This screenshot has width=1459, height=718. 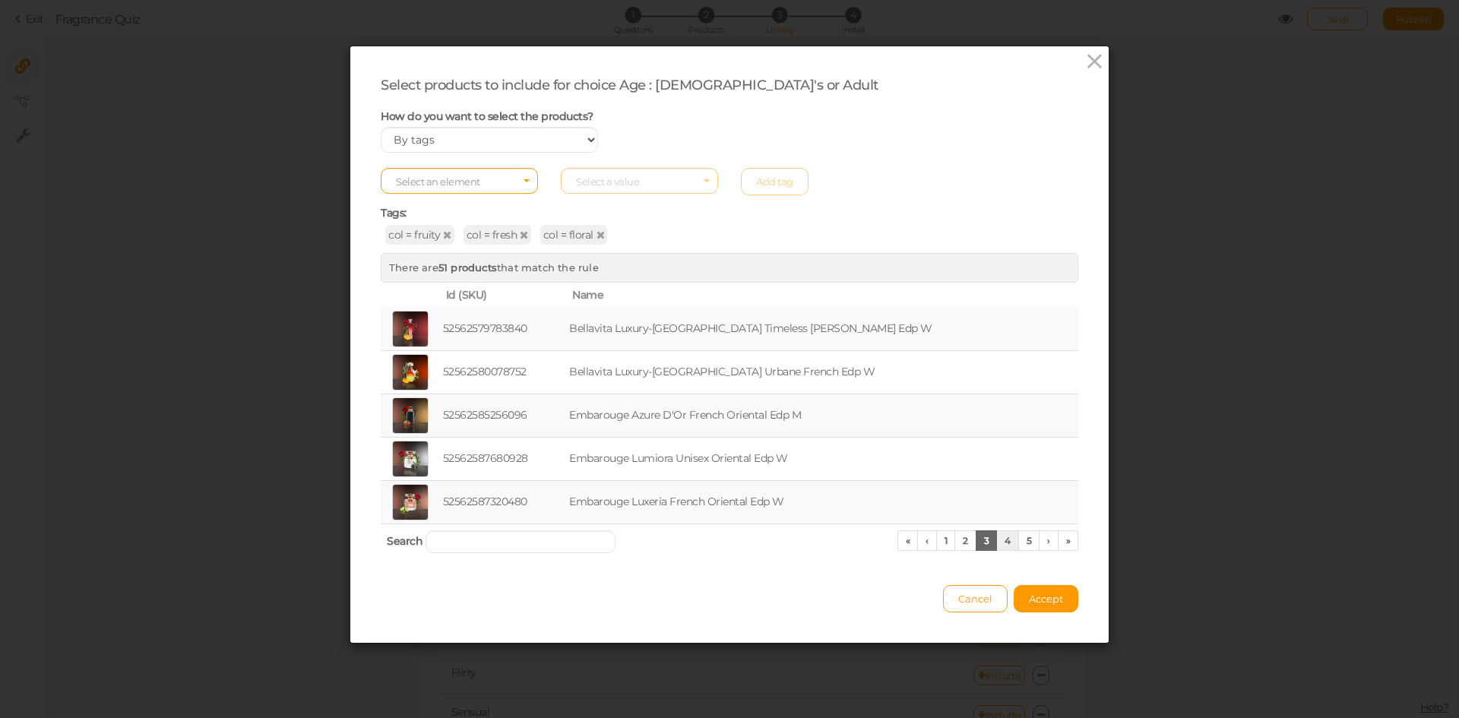 I want to click on td: 52562587680928, so click(x=503, y=459).